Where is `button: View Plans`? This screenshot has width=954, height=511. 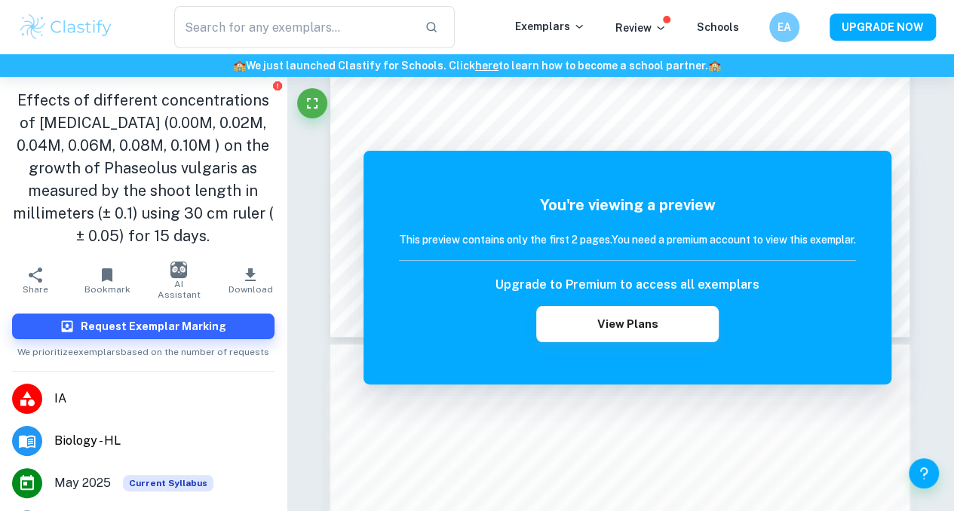
button: View Plans is located at coordinates (627, 324).